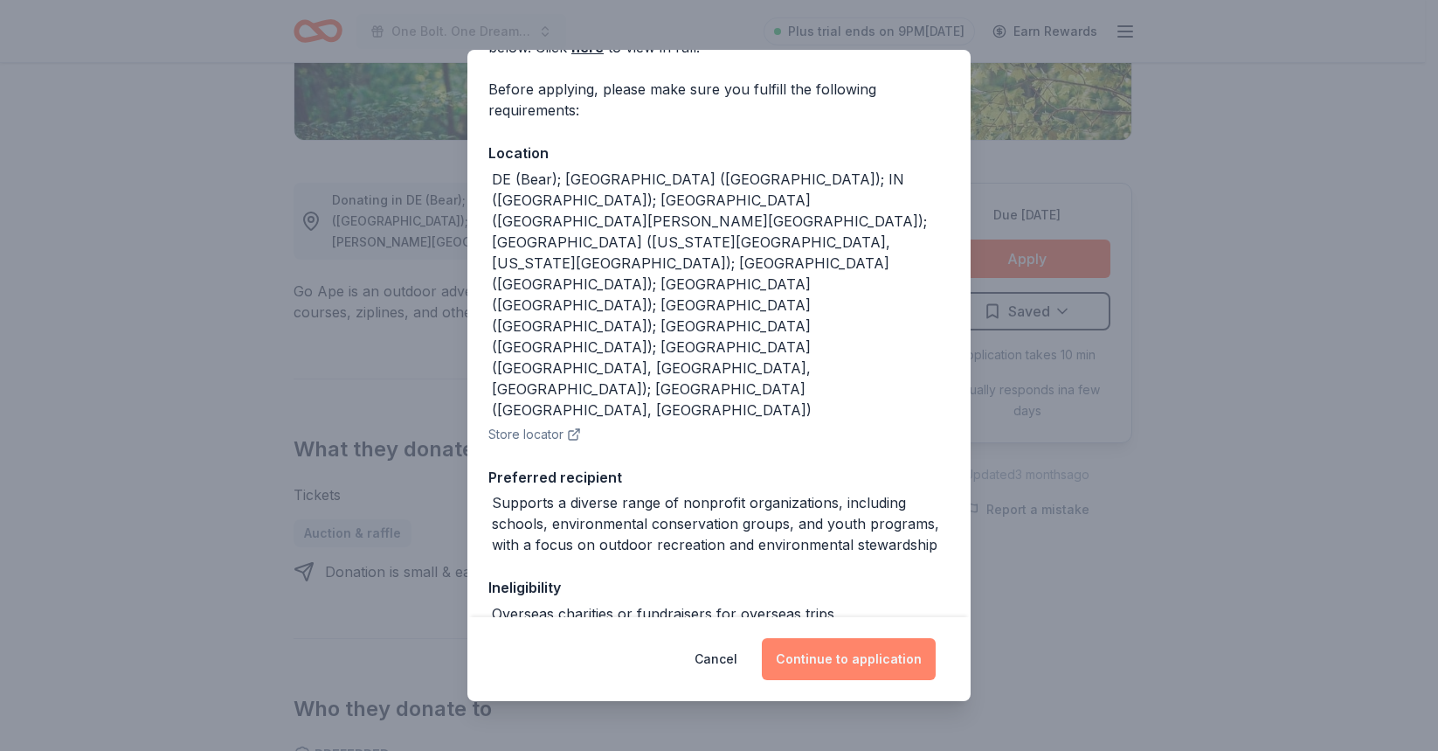 This screenshot has width=1438, height=751. What do you see at coordinates (716, 659) in the screenshot?
I see `button: Cancel` at bounding box center [716, 659].